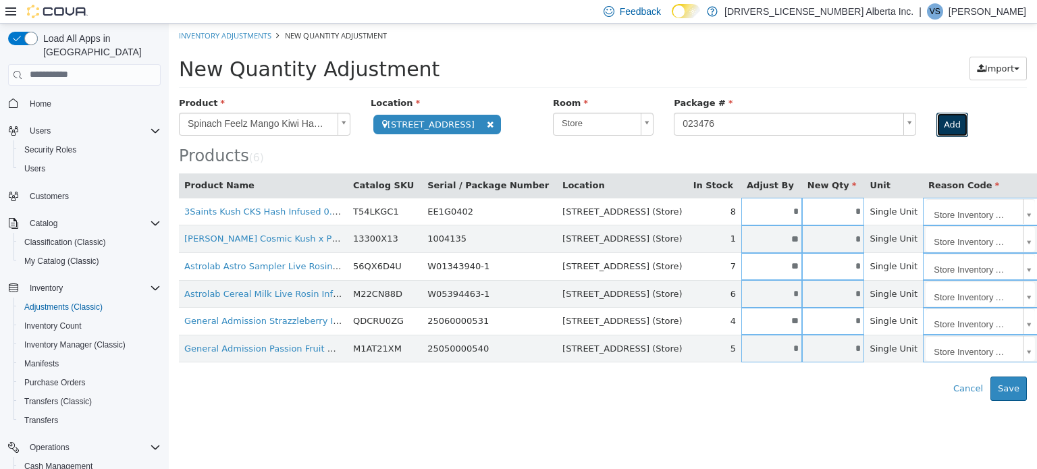  I want to click on input: Dark Mode, so click(686, 11).